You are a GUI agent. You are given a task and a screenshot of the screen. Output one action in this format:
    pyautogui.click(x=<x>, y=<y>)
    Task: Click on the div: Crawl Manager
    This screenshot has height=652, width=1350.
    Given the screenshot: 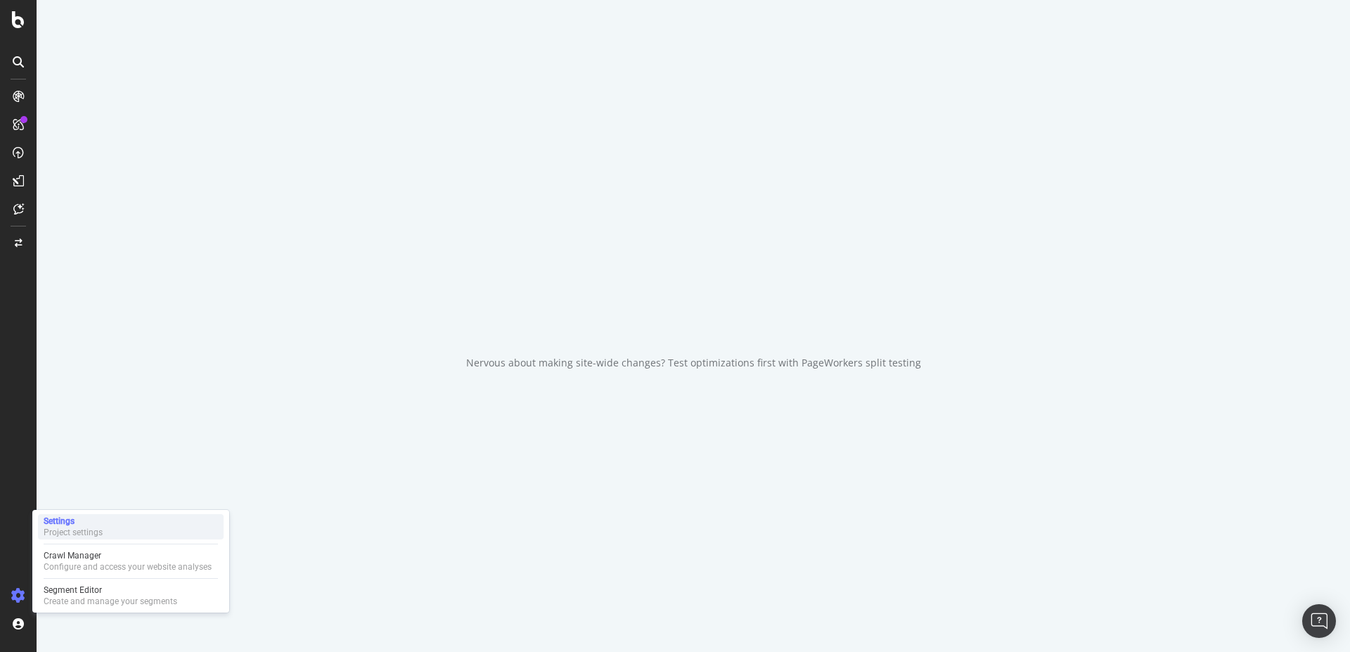 What is the action you would take?
    pyautogui.click(x=127, y=555)
    